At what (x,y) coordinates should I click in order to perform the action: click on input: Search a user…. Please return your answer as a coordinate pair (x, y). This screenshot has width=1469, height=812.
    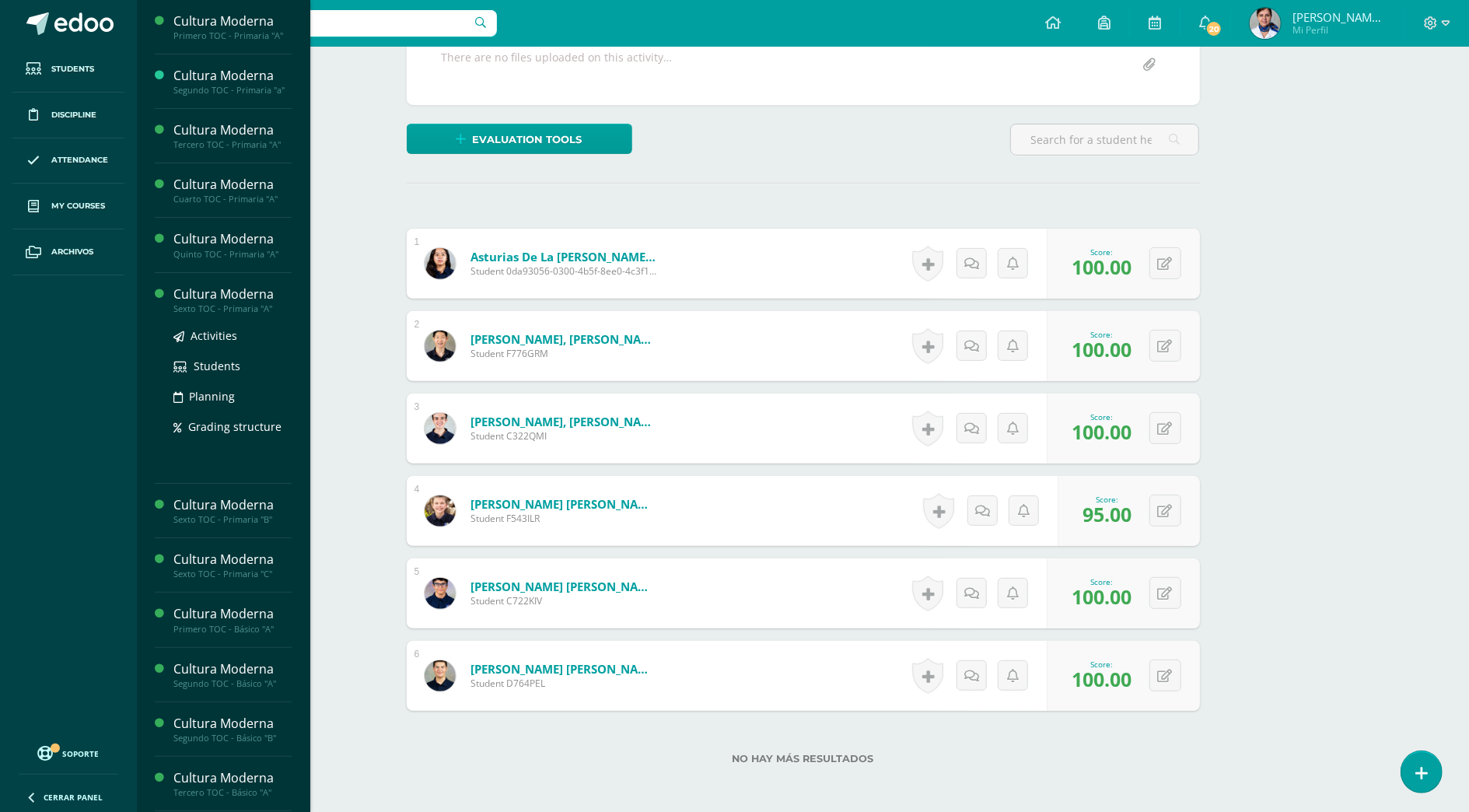
    Looking at the image, I should click on (322, 23).